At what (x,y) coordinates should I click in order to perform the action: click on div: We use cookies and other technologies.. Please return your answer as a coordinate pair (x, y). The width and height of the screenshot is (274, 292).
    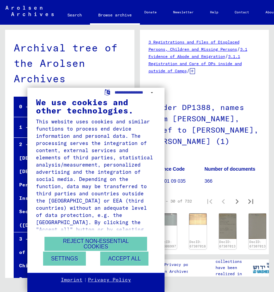
    Looking at the image, I should click on (96, 106).